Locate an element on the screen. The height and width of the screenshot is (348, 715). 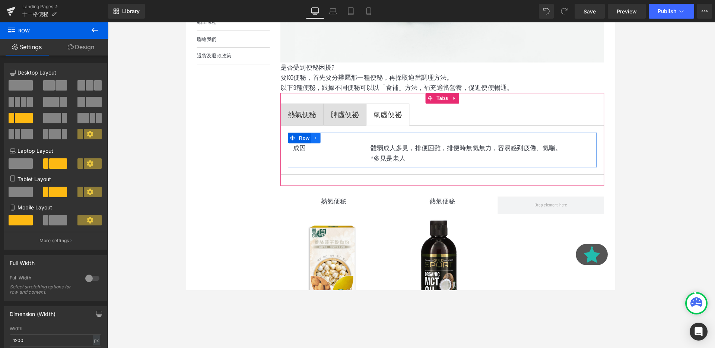
span: Library is located at coordinates (131, 11).